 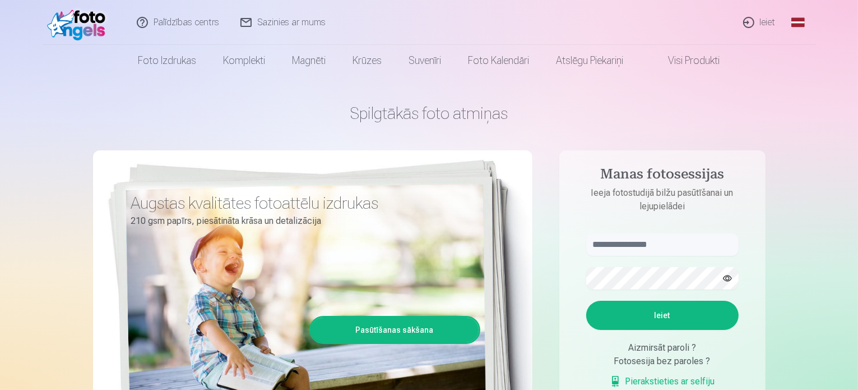 What do you see at coordinates (168, 61) in the screenshot?
I see `a: Foto izdrukas` at bounding box center [168, 61].